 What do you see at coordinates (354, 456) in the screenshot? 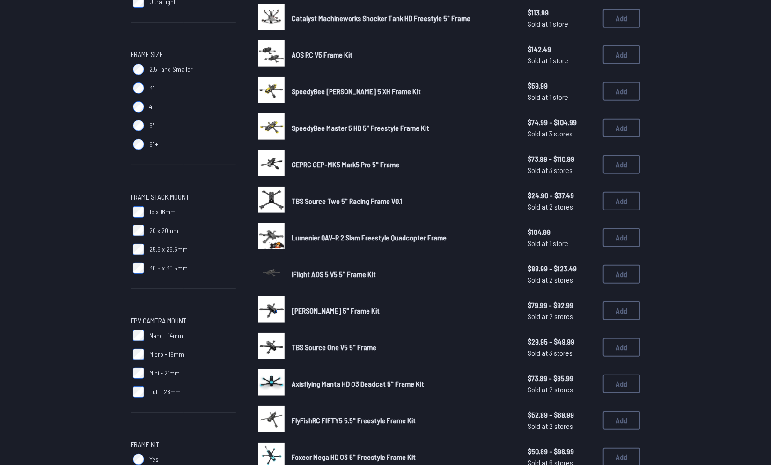
I see `span: Foxeer Mega HD O3 5" Freestyle Frame Kit` at bounding box center [354, 456].